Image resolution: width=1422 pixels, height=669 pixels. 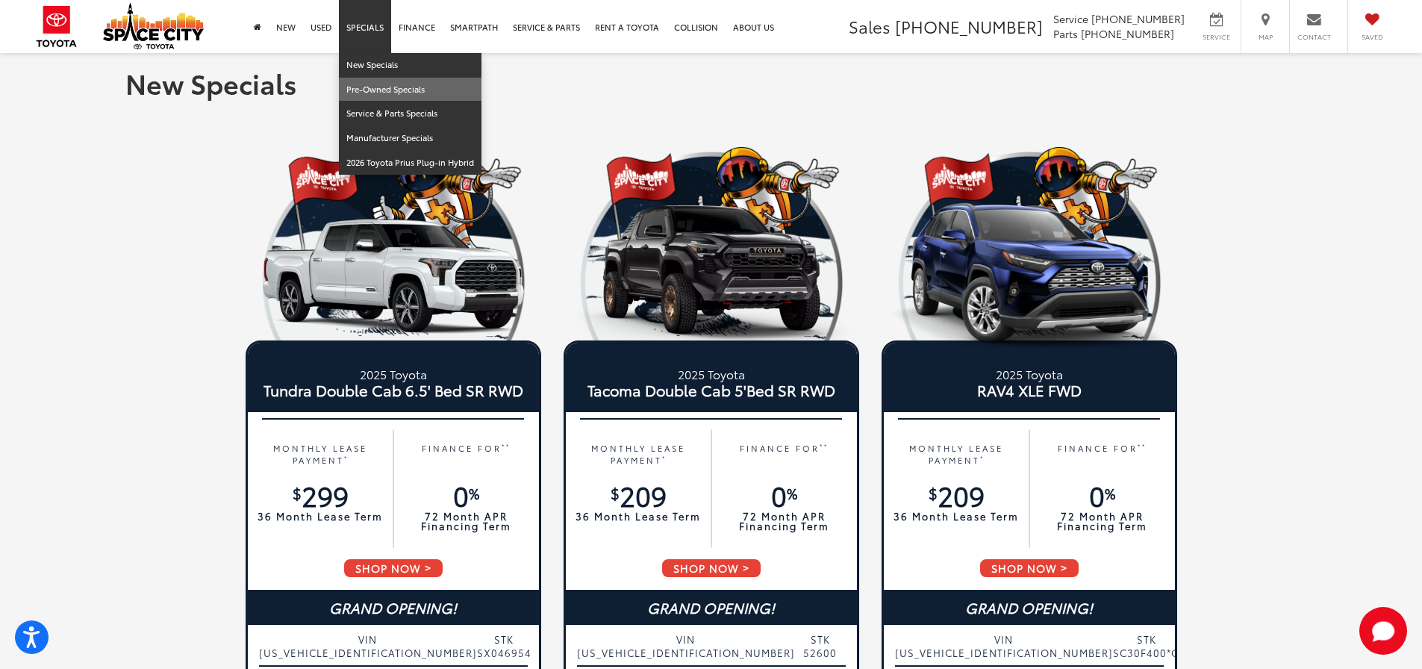 I want to click on img: Space City Toyota, so click(x=153, y=26).